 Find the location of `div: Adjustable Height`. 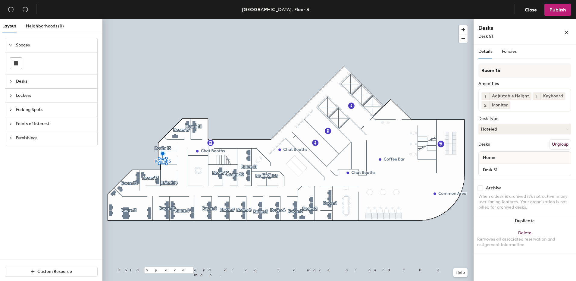

div: Adjustable Height is located at coordinates (510, 96).